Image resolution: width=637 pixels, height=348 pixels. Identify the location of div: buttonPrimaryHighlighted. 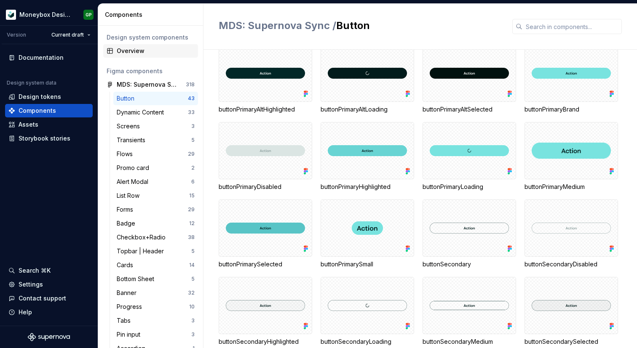
(367, 157).